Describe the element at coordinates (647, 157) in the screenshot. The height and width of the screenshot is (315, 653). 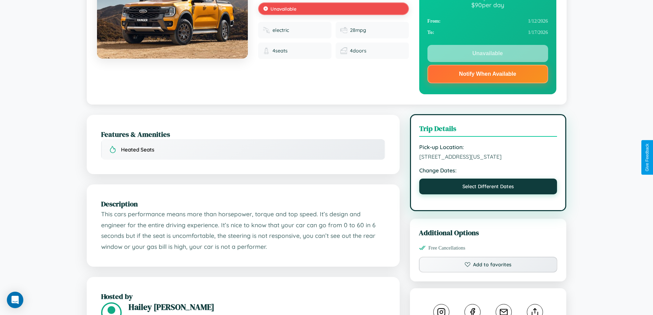
I see `div: Give Feedback` at that location.